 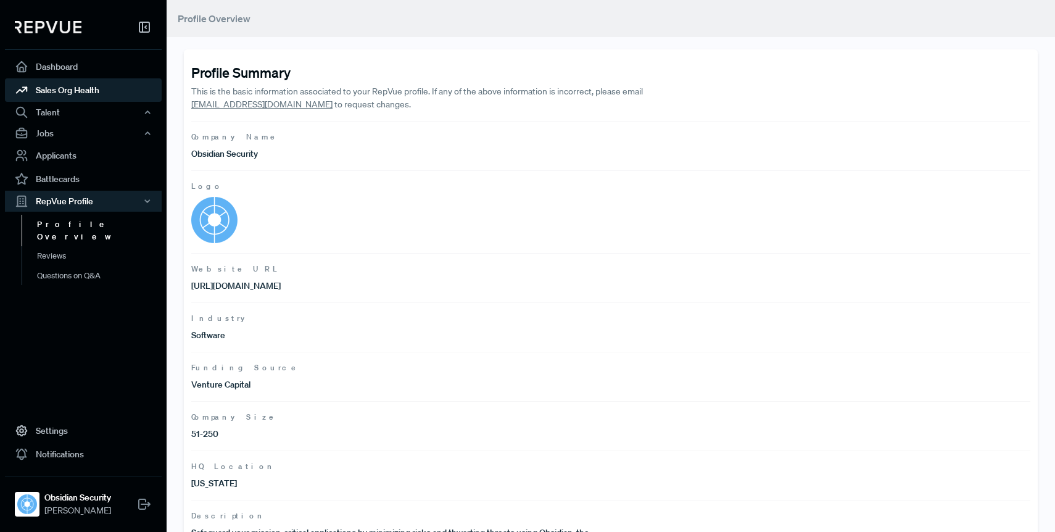 I want to click on h4: Profile Summary, so click(x=611, y=72).